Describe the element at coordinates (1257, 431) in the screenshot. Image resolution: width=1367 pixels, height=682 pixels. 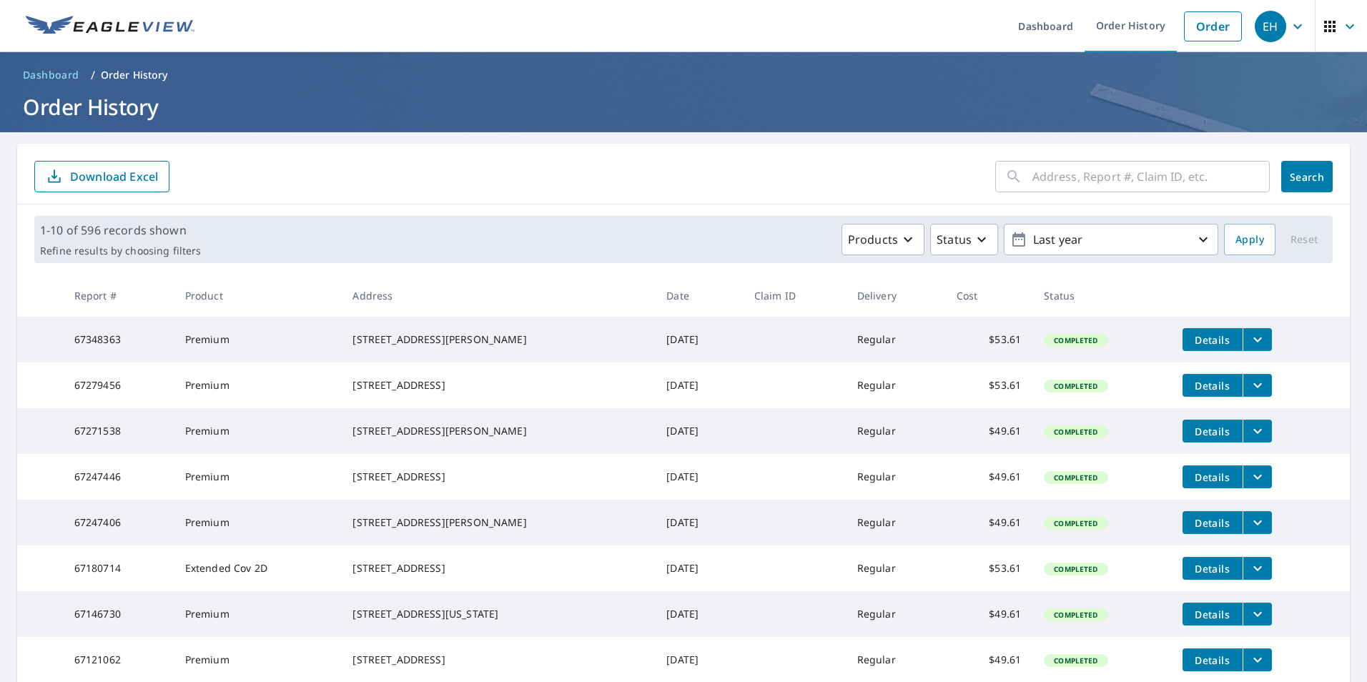
I see `button: filesDropdownBtn-67271538` at that location.